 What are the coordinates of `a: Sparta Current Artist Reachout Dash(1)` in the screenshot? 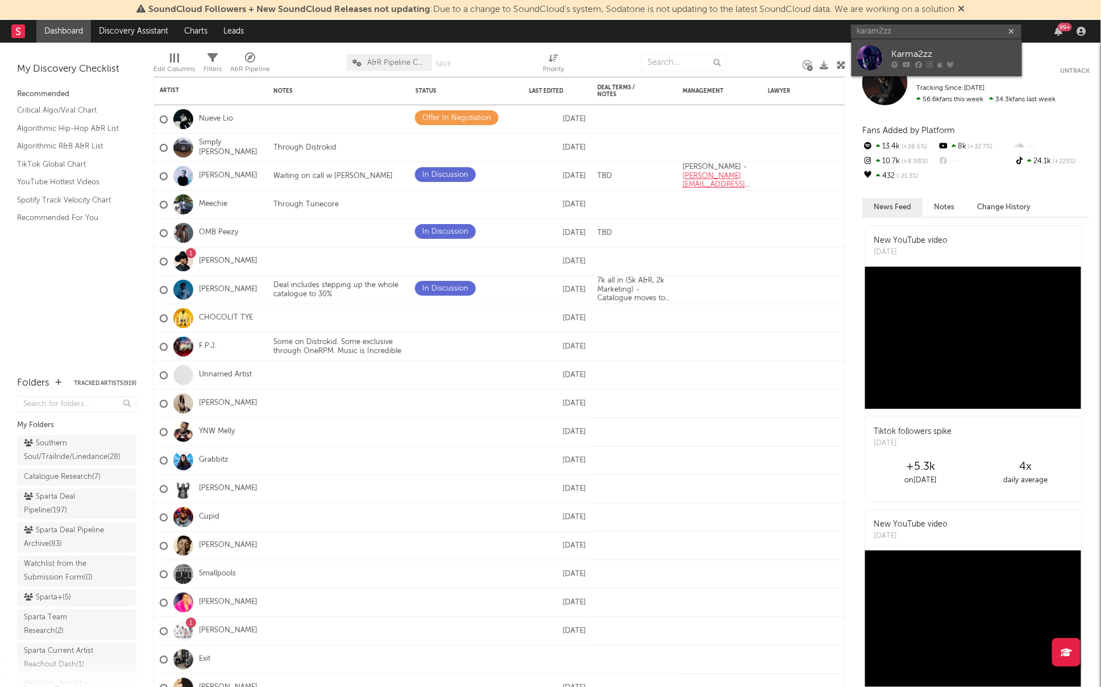 It's located at (77, 658).